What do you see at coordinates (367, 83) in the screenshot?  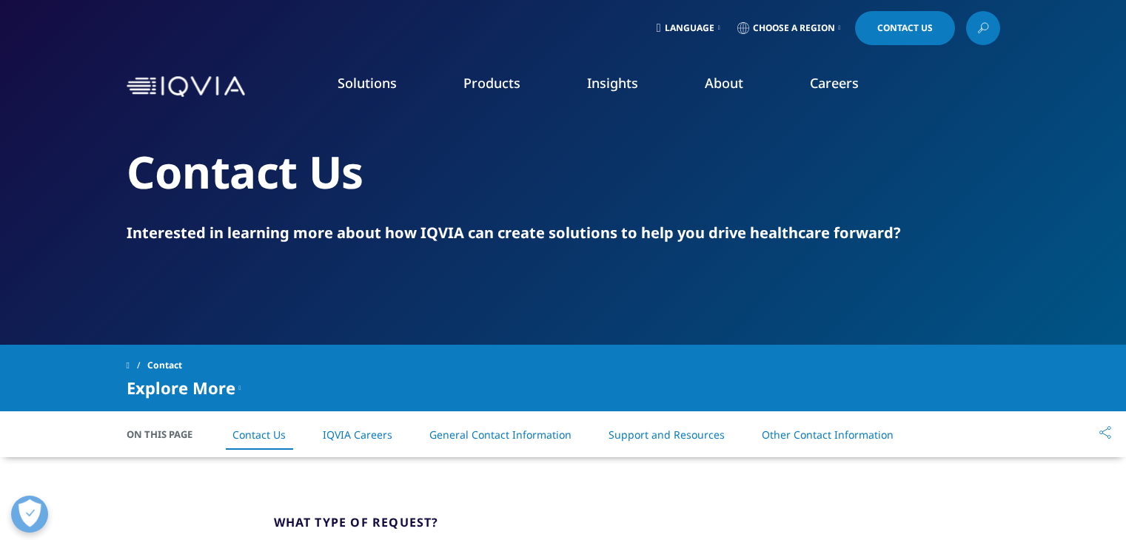 I see `a: Solutions` at bounding box center [367, 83].